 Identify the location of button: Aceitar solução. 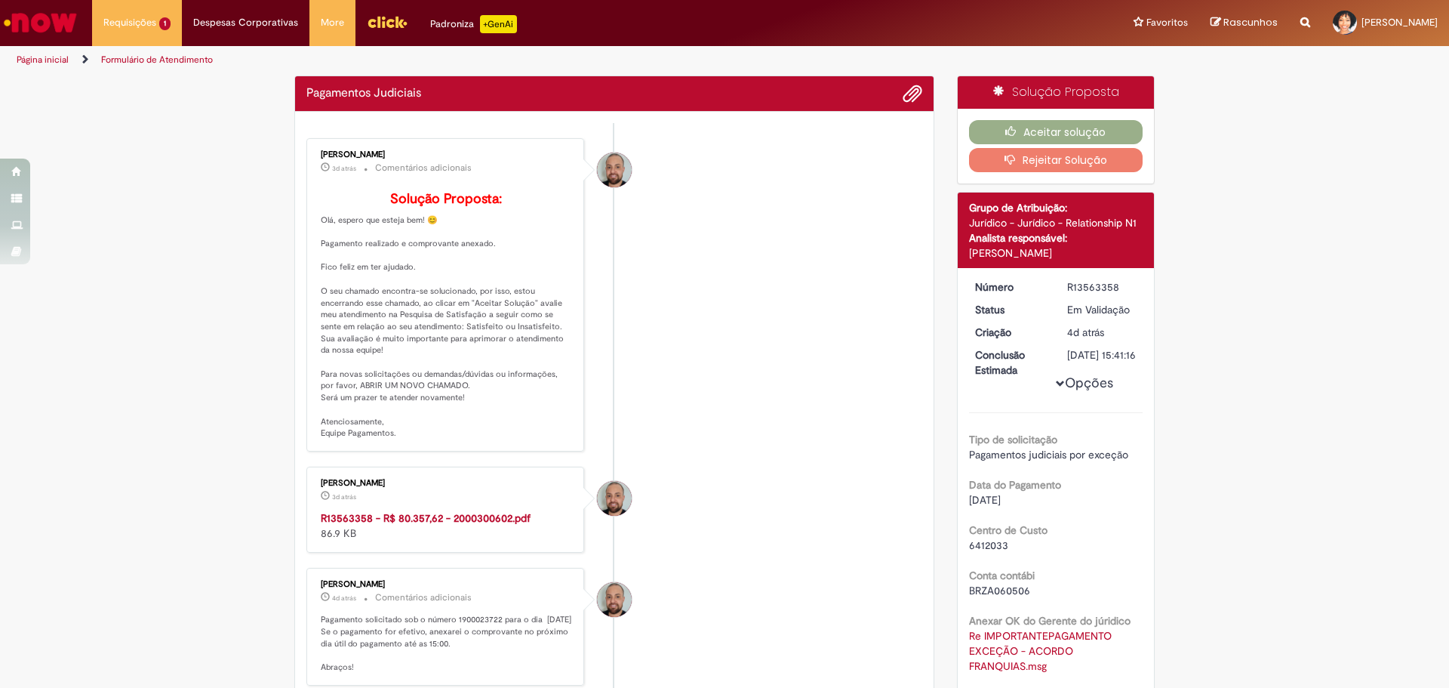
(1056, 132).